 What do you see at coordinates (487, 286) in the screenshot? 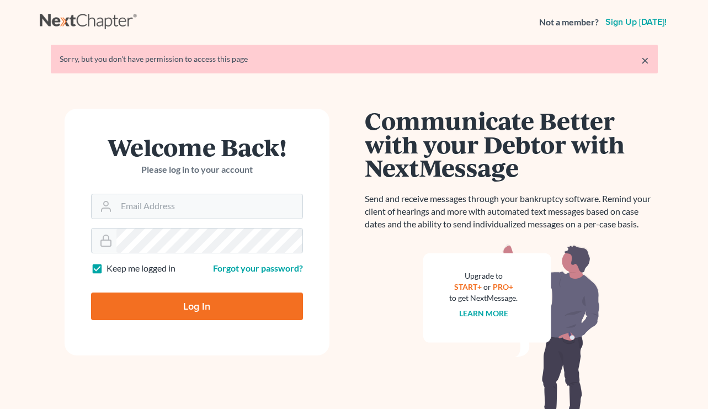
I see `span: or` at bounding box center [487, 286].